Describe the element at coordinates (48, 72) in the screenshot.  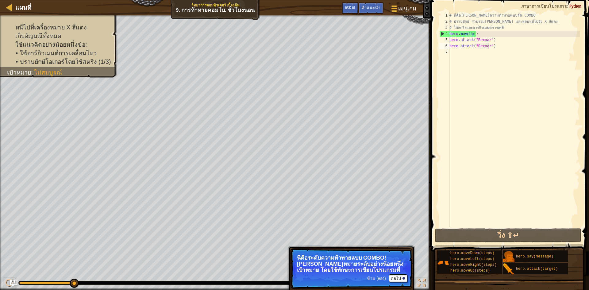
I see `span: ไม่สมบูรณ์` at that location.